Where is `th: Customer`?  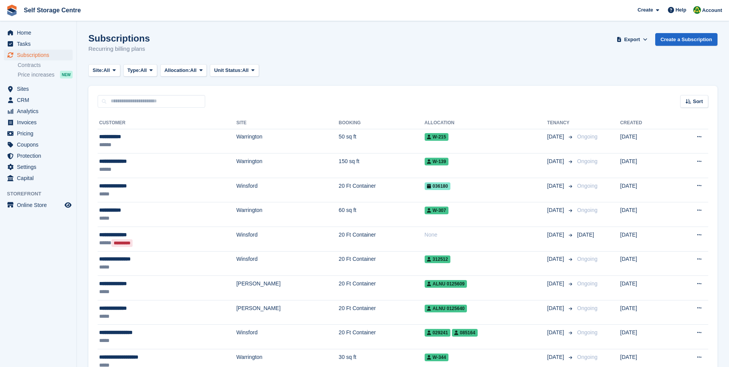
th: Customer is located at coordinates (167, 123).